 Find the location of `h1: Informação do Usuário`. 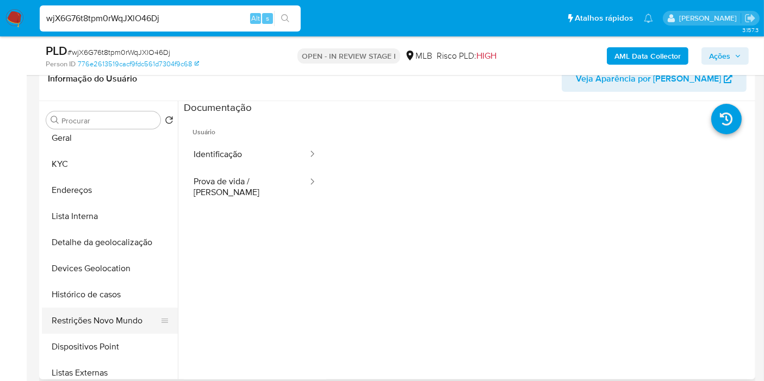

h1: Informação do Usuário is located at coordinates (92, 79).